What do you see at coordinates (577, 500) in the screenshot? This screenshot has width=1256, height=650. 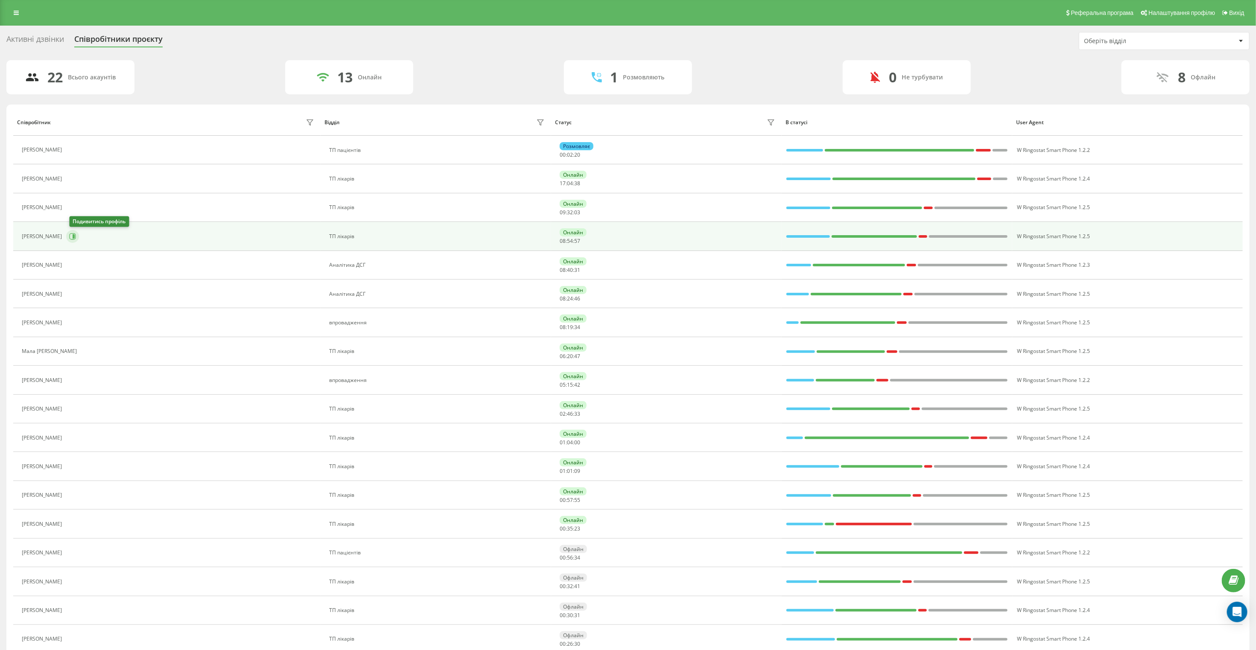 I see `span: 55` at bounding box center [577, 500].